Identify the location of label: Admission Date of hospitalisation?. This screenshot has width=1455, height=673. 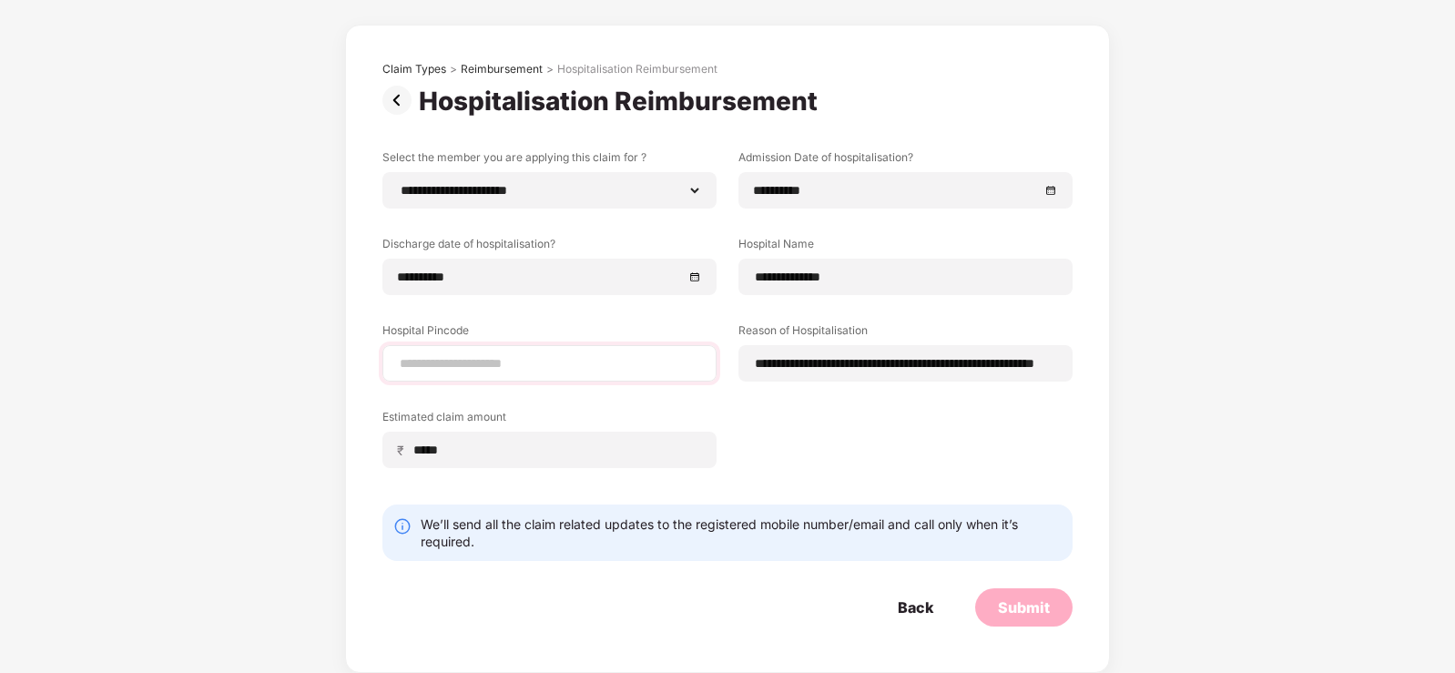
(905, 160).